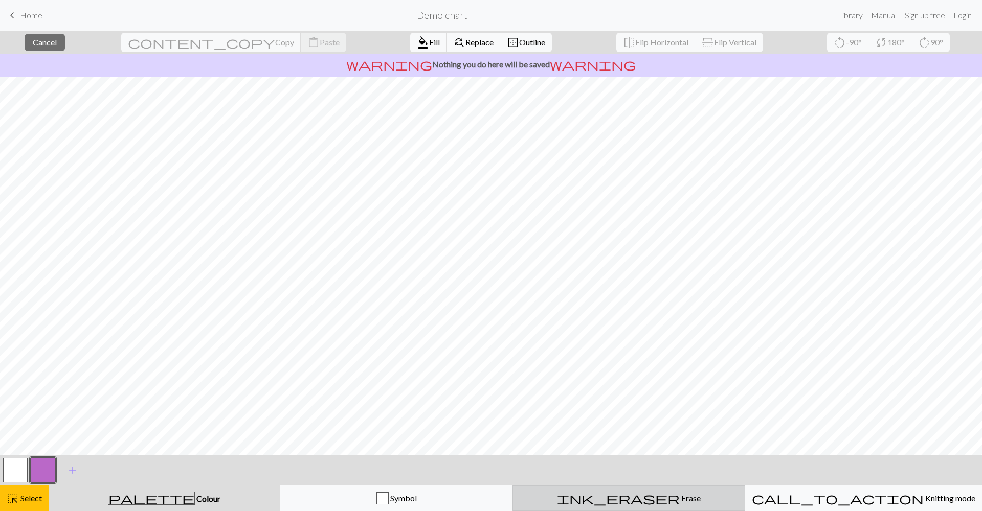 The image size is (982, 511). Describe the element at coordinates (284, 42) in the screenshot. I see `span: Copy` at that location.